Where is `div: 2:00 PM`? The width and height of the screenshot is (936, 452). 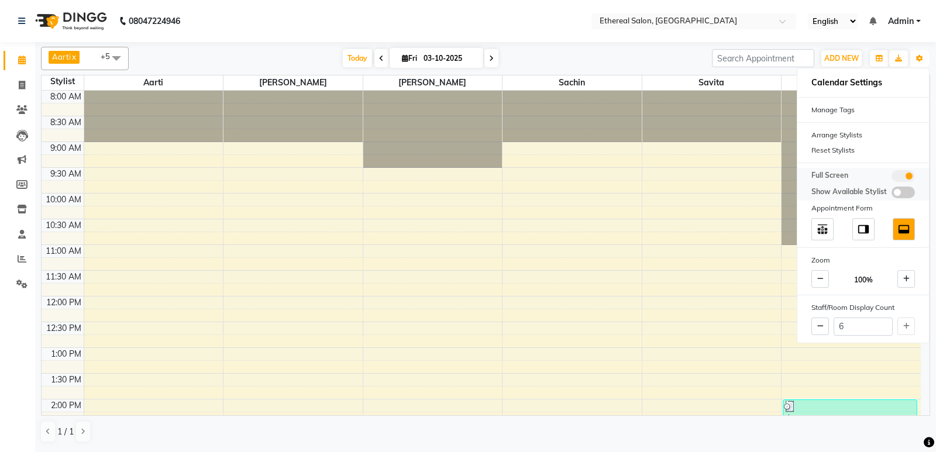 div: 2:00 PM is located at coordinates (66, 406).